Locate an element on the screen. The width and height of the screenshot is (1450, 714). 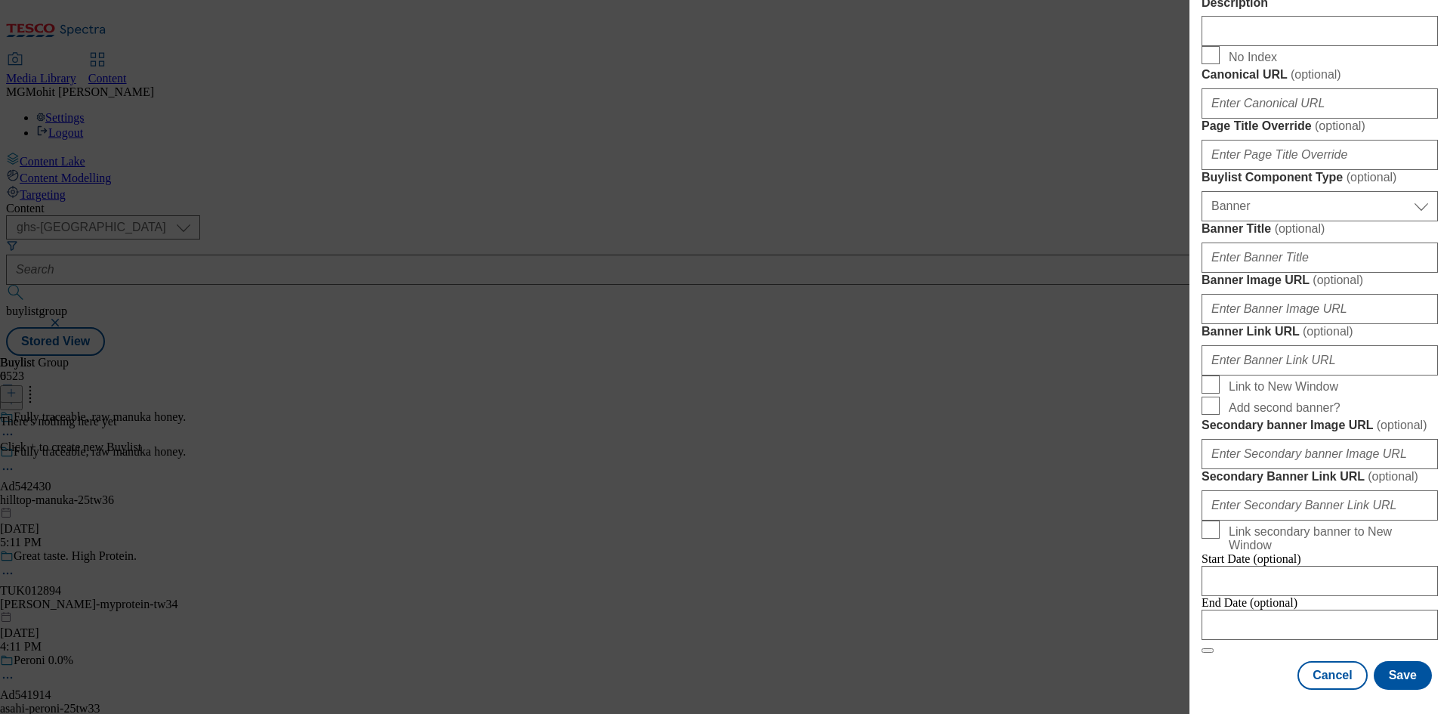
button: Cancel is located at coordinates (1332, 675).